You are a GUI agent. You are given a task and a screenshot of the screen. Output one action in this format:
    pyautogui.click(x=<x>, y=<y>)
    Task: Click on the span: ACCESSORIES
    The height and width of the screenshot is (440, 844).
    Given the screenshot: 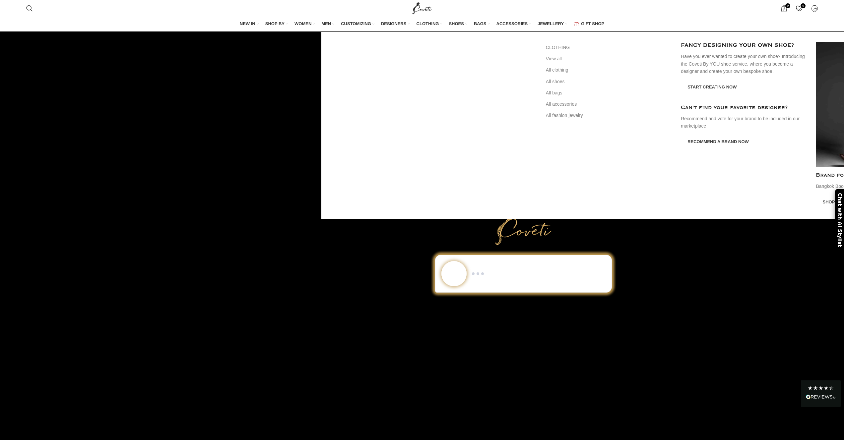 What is the action you would take?
    pyautogui.click(x=512, y=24)
    